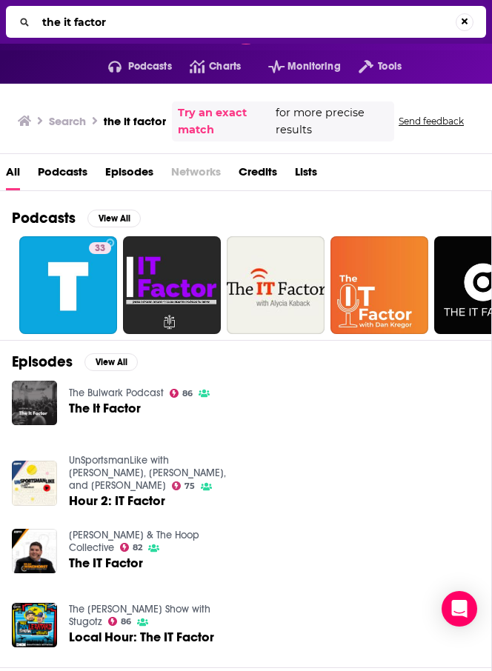 This screenshot has height=671, width=492. I want to click on span: Episodes, so click(129, 175).